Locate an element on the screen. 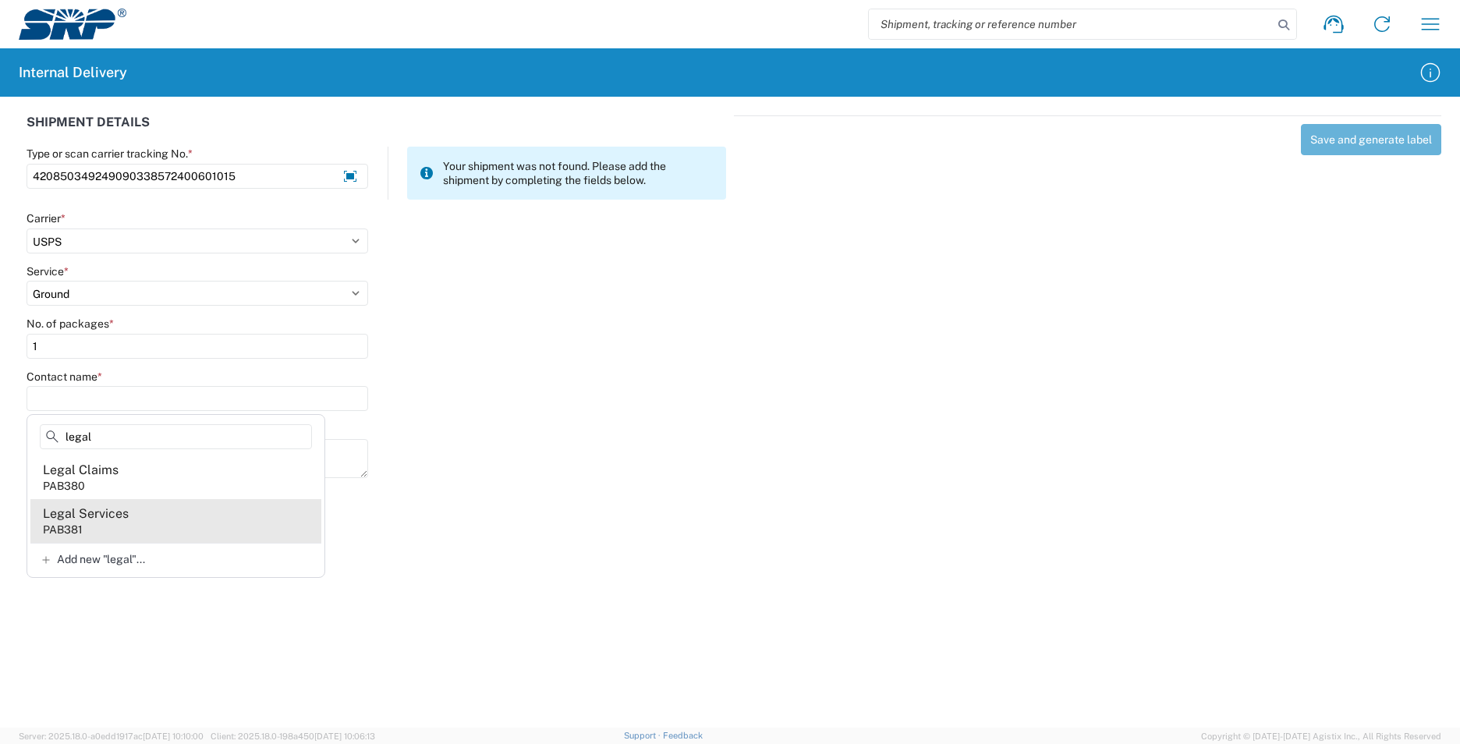  label: Service is located at coordinates (48, 271).